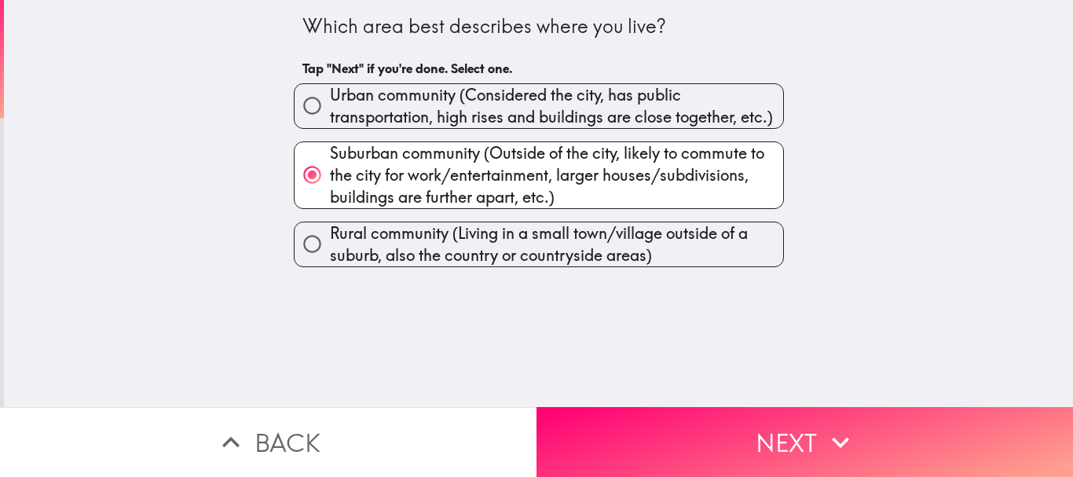 The width and height of the screenshot is (1073, 477). I want to click on button: Urban community (Considered the city, has public transportation, high rises and buildings are clo..., so click(539, 106).